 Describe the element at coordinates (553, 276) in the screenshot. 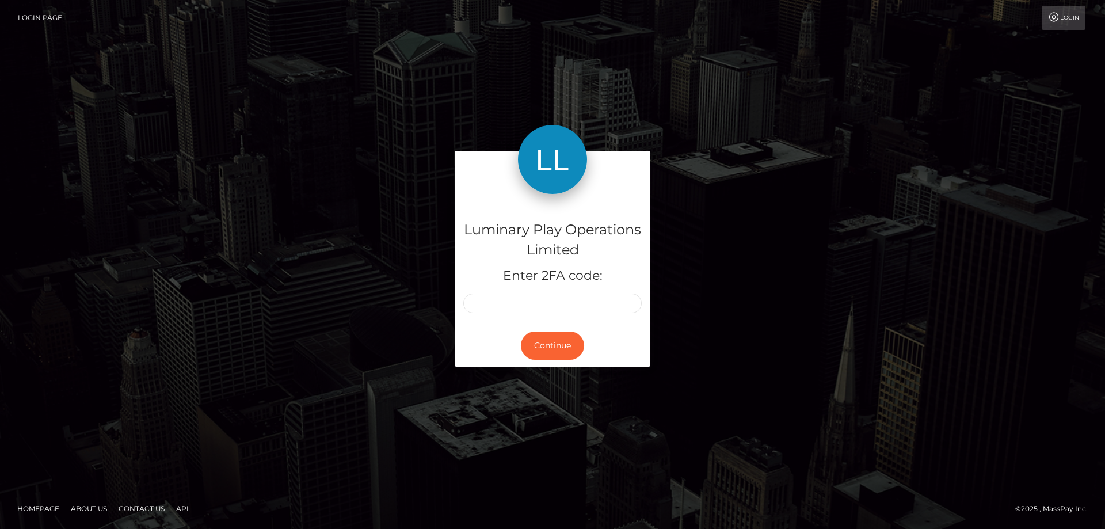

I see `h5: Enter 2FA code:` at that location.